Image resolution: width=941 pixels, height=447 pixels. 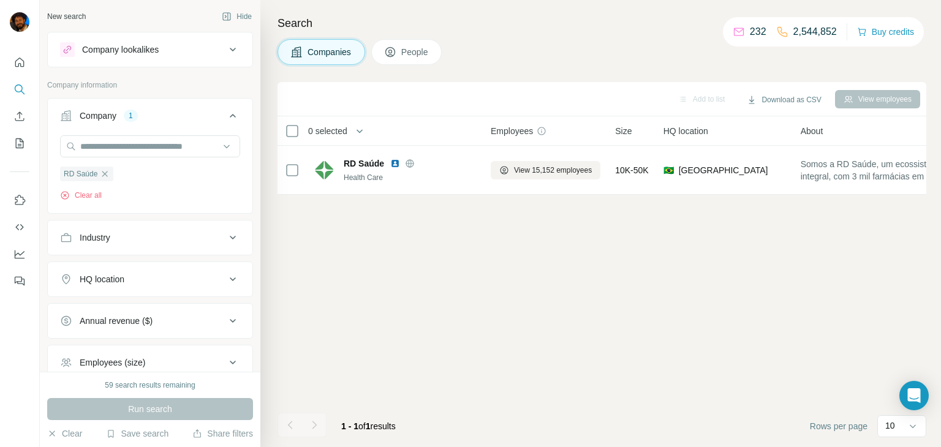 I want to click on button: Use Surfe API, so click(x=20, y=227).